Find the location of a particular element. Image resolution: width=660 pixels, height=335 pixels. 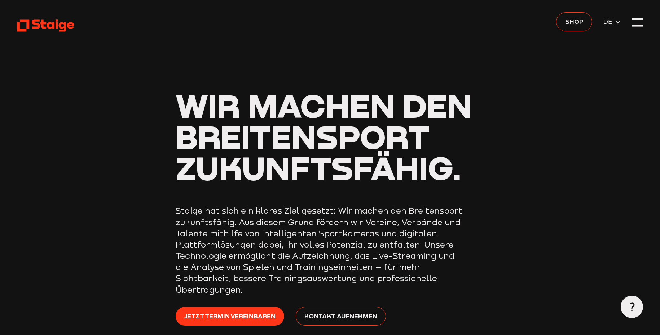

span: Jetzt Termin vereinbaren is located at coordinates (230, 315).